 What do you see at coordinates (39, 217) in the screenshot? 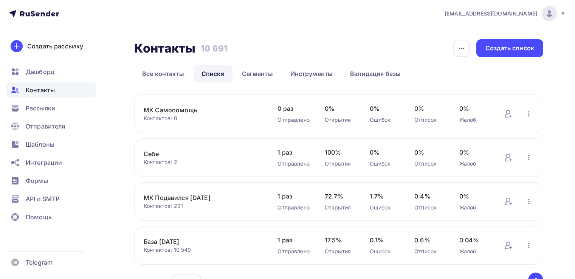
I see `span: Помощь` at bounding box center [39, 217].